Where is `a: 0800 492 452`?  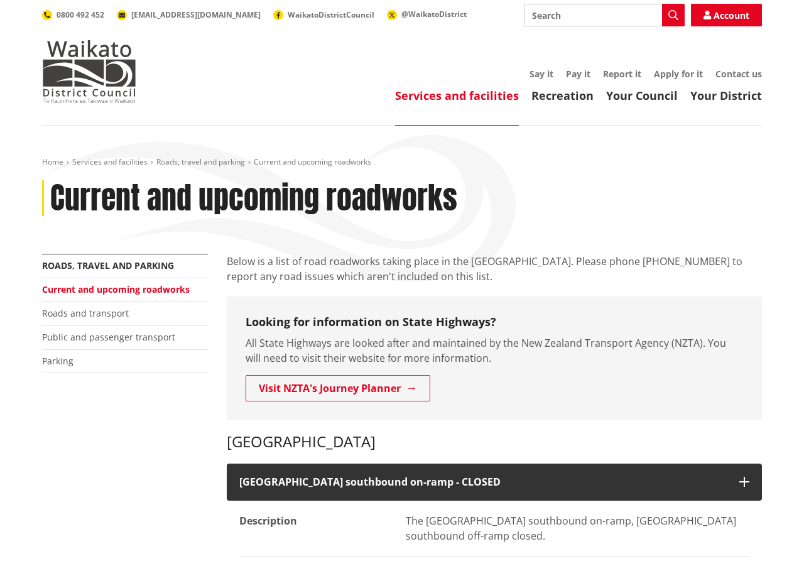
a: 0800 492 452 is located at coordinates (73, 14).